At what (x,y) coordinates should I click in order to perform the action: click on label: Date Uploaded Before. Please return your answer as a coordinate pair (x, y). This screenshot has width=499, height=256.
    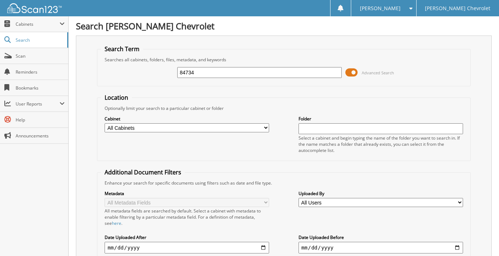
    Looking at the image, I should click on (381, 237).